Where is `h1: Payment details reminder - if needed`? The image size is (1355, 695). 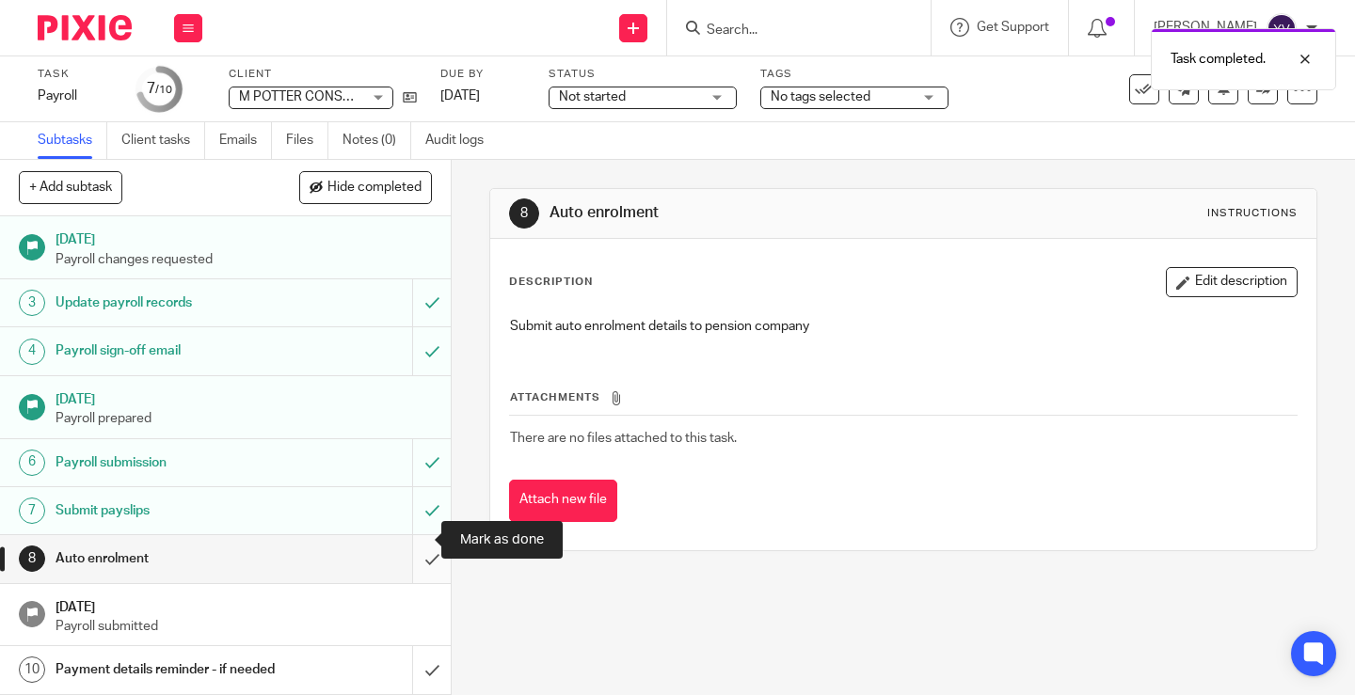
h1: Payment details reminder - if needed is located at coordinates (168, 670).